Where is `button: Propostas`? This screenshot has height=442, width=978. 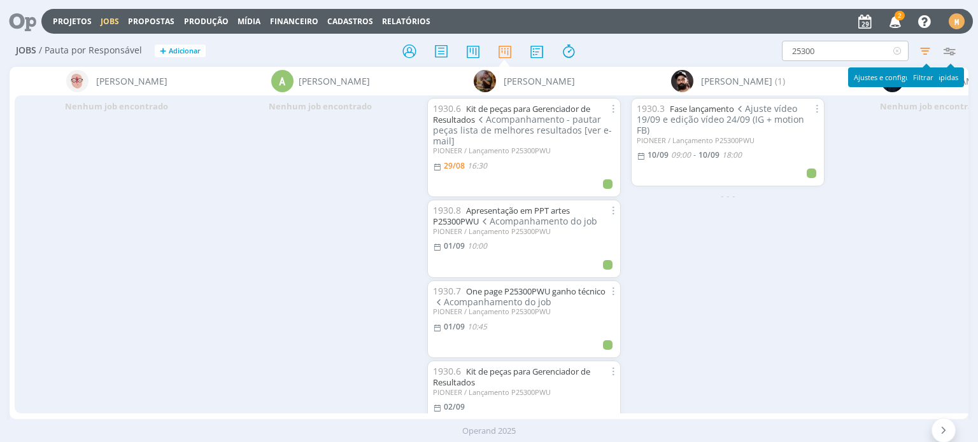
button: Propostas is located at coordinates (151, 22).